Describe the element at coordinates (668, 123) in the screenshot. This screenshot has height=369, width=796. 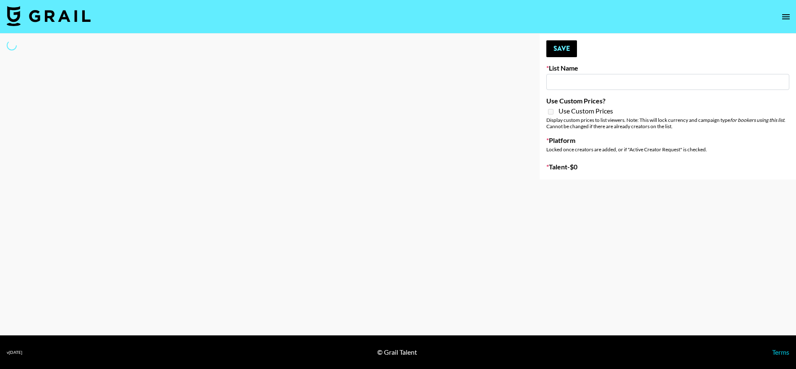
I see `div: Display custom prices to list viewers. Note: This will lock currency and campaign type . Cannot b...` at that location.